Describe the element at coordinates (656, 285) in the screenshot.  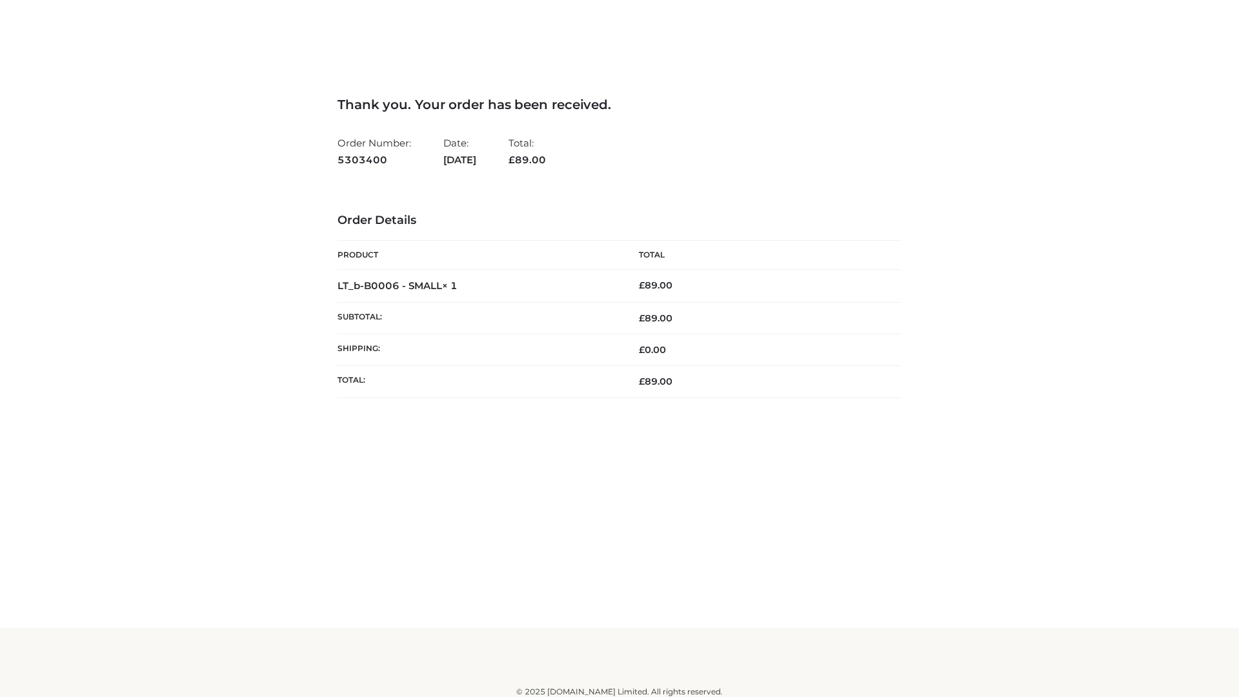
I see `bdi: 89.00` at that location.